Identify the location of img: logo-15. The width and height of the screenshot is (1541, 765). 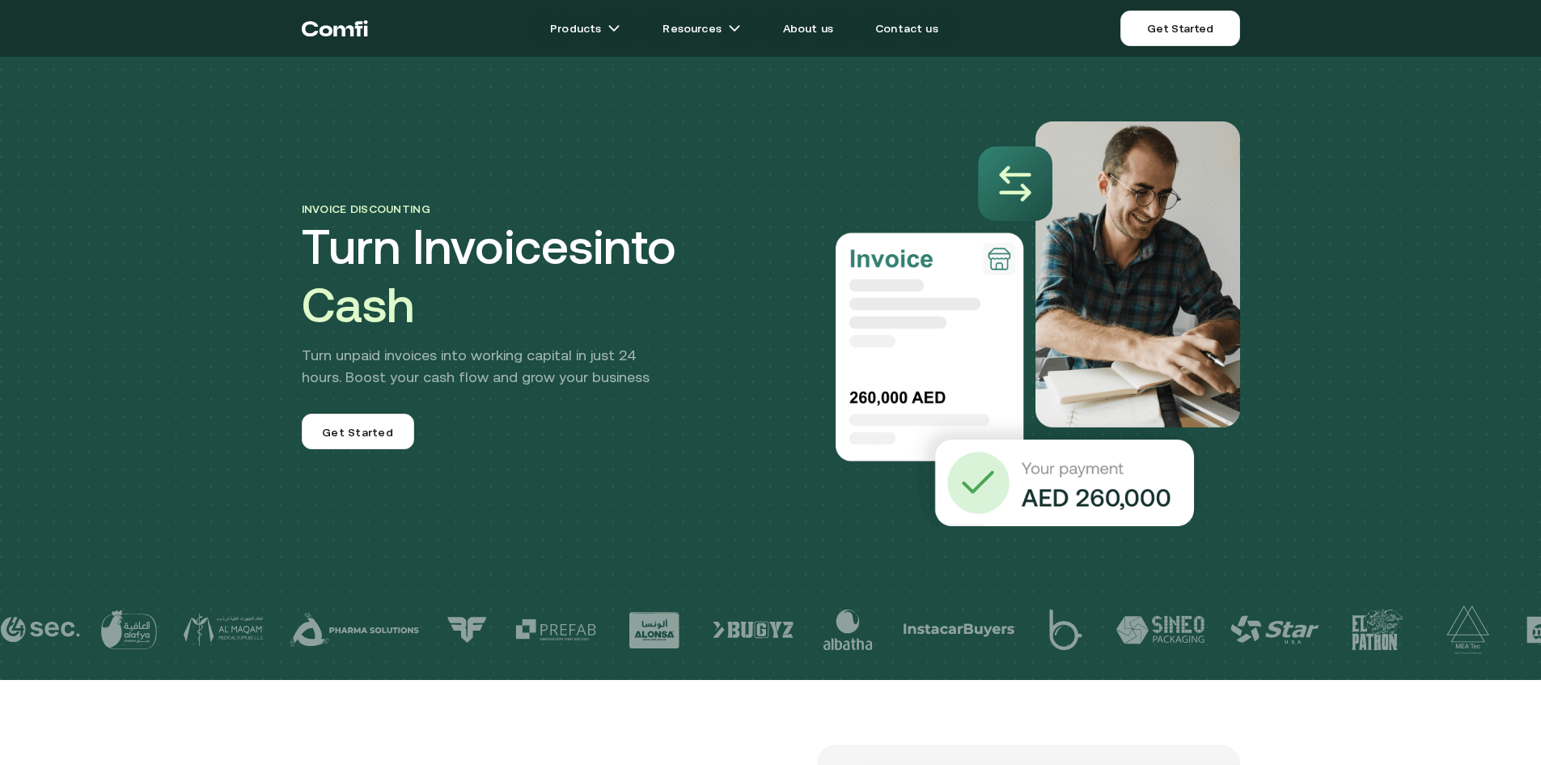
(1469, 629).